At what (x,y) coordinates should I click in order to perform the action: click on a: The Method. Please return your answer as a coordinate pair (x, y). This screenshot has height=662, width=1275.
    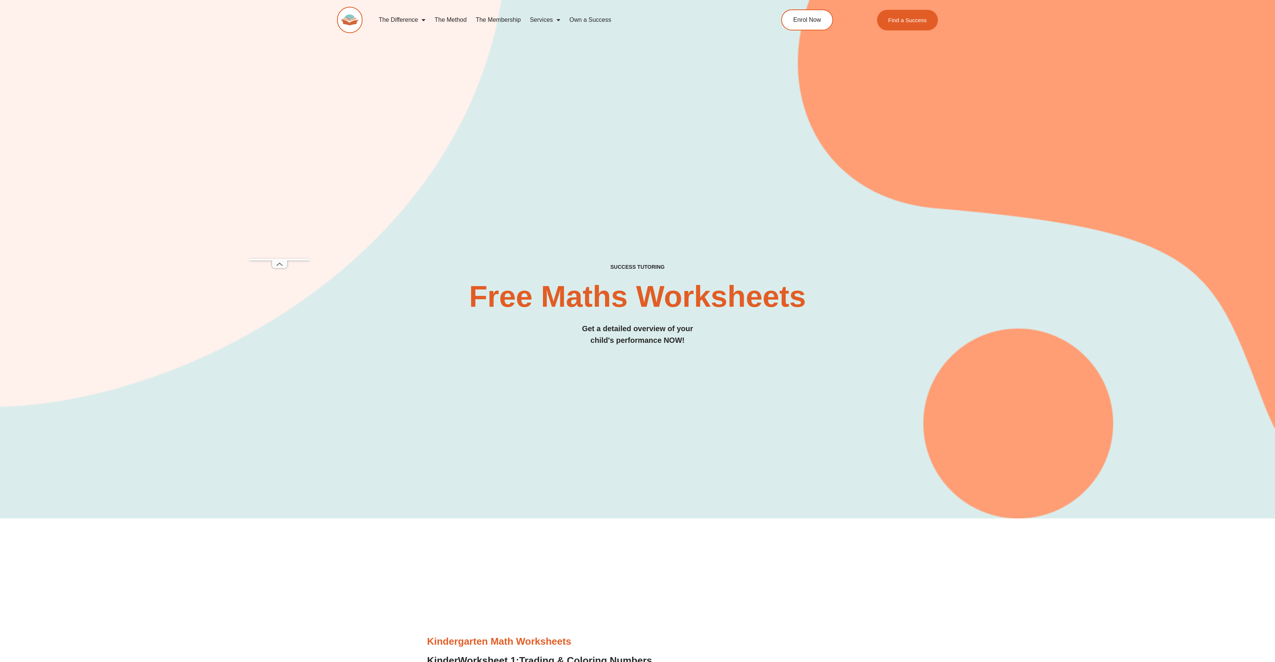
    Looking at the image, I should click on (450, 20).